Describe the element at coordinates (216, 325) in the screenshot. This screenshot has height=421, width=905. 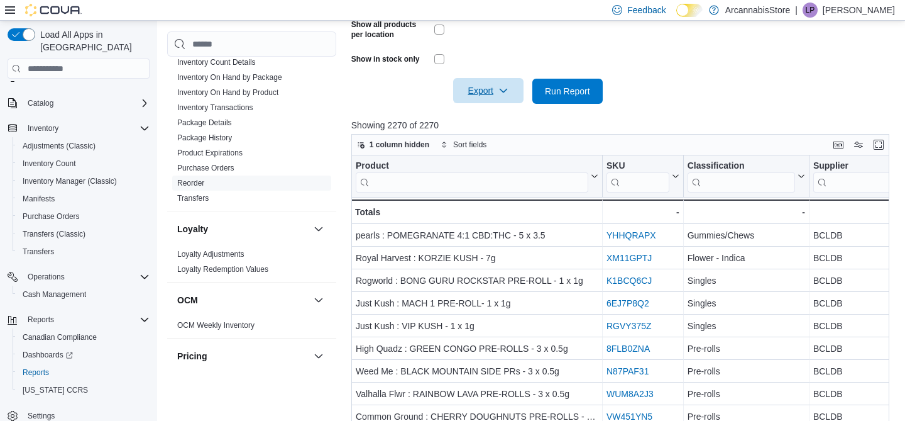
I see `span: OCM Weekly Inventory` at that location.